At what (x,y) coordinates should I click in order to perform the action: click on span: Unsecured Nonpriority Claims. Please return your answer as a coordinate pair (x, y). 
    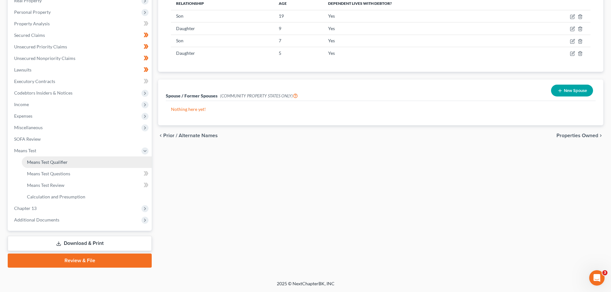
    Looking at the image, I should click on (45, 58).